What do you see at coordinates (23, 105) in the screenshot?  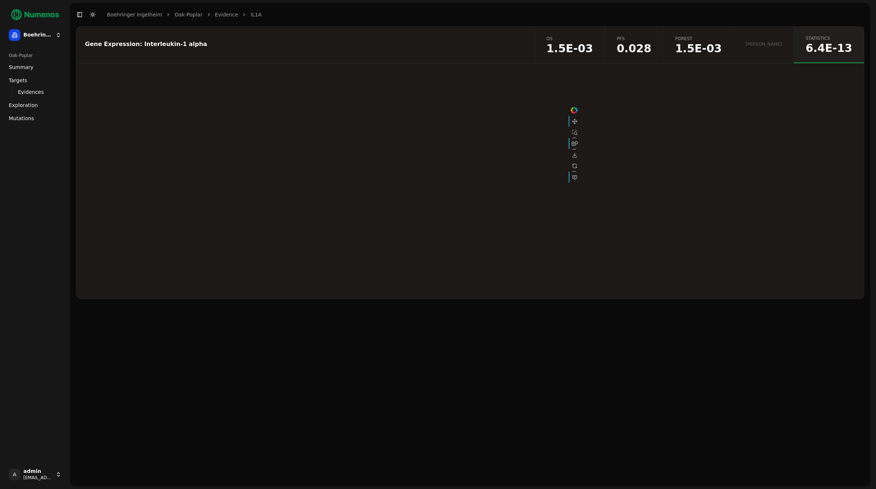 I see `span: Exploration` at bounding box center [23, 105].